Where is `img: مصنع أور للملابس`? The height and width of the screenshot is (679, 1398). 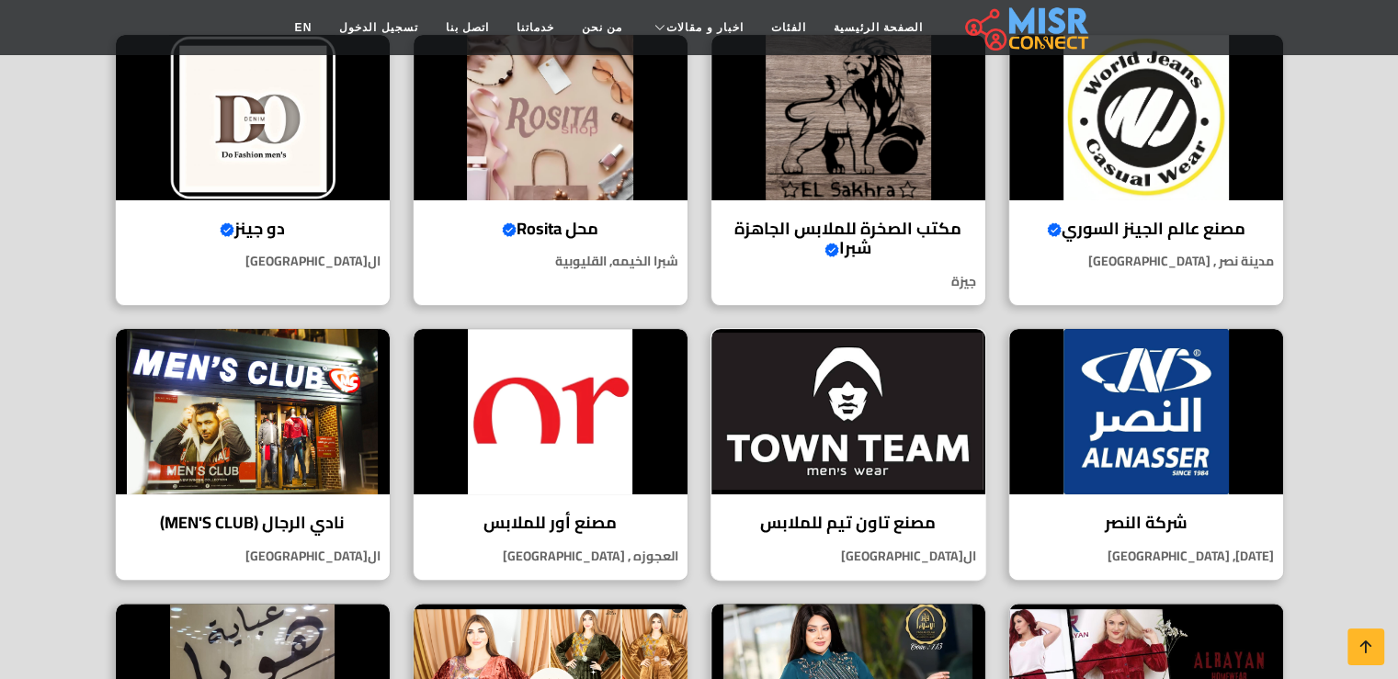 img: مصنع أور للملابس is located at coordinates (551, 412).